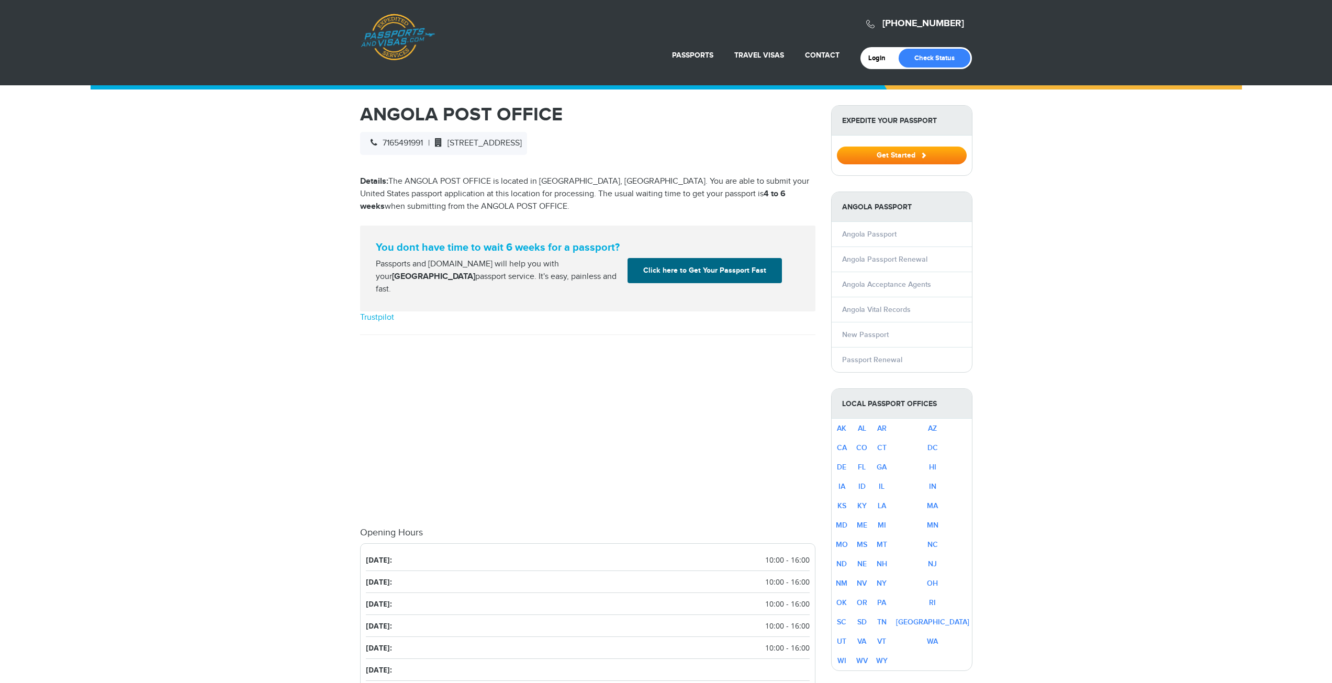 The image size is (1332, 683). What do you see at coordinates (902, 404) in the screenshot?
I see `strong: Local Passport Offices` at bounding box center [902, 404].